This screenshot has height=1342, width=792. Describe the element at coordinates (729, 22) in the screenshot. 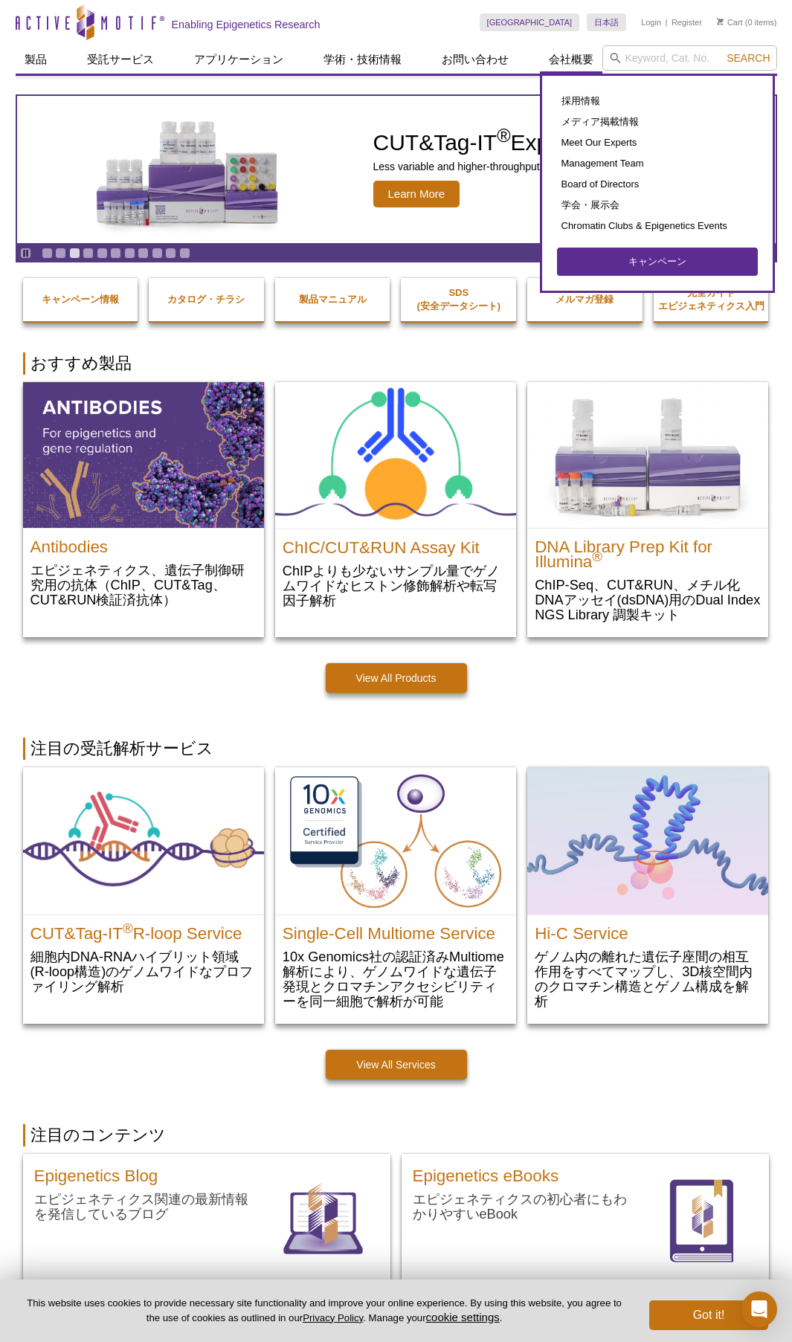

I see `a: Cart` at that location.